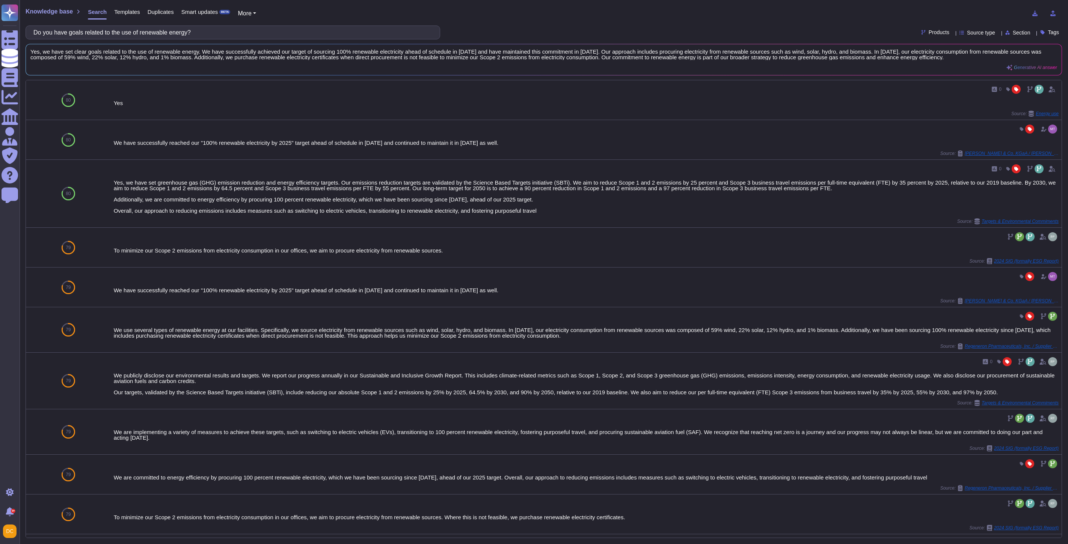 This screenshot has width=1068, height=544. What do you see at coordinates (200, 12) in the screenshot?
I see `span: Smart updates` at bounding box center [200, 12].